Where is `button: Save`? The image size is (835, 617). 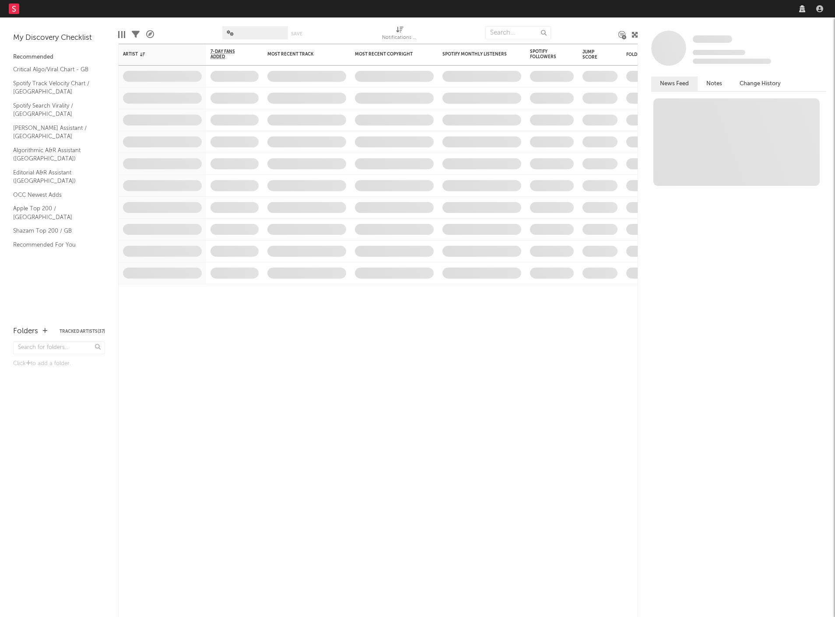 button: Save is located at coordinates (297, 34).